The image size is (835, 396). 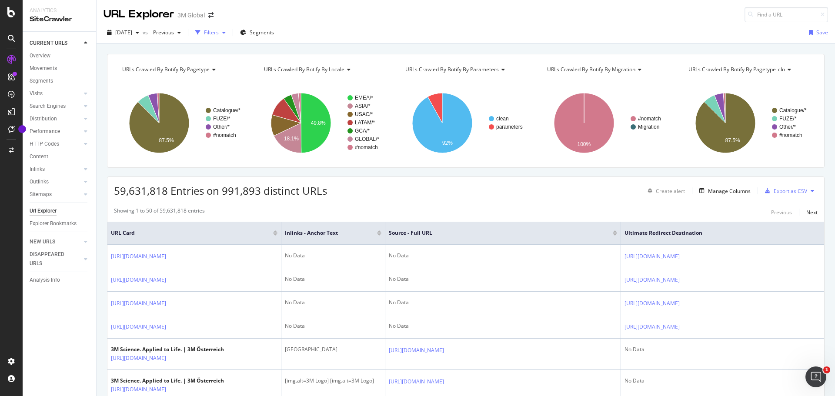 I want to click on button: Manage Columns, so click(x=723, y=191).